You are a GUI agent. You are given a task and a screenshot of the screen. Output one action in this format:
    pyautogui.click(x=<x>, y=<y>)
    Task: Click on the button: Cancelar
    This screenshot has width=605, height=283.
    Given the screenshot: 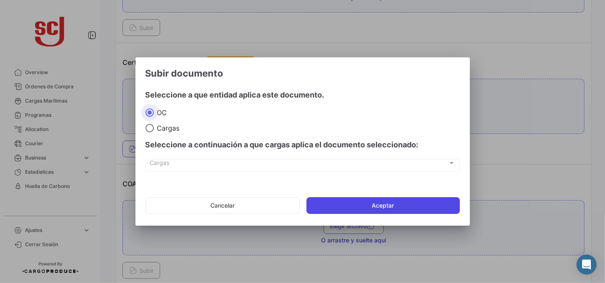 What is the action you would take?
    pyautogui.click(x=222, y=205)
    